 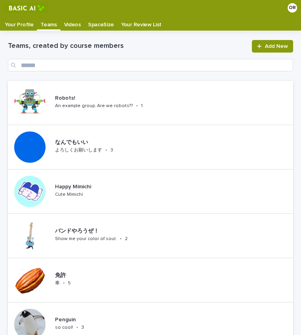 What do you see at coordinates (80, 320) in the screenshot?
I see `p: Penguin` at bounding box center [80, 320].